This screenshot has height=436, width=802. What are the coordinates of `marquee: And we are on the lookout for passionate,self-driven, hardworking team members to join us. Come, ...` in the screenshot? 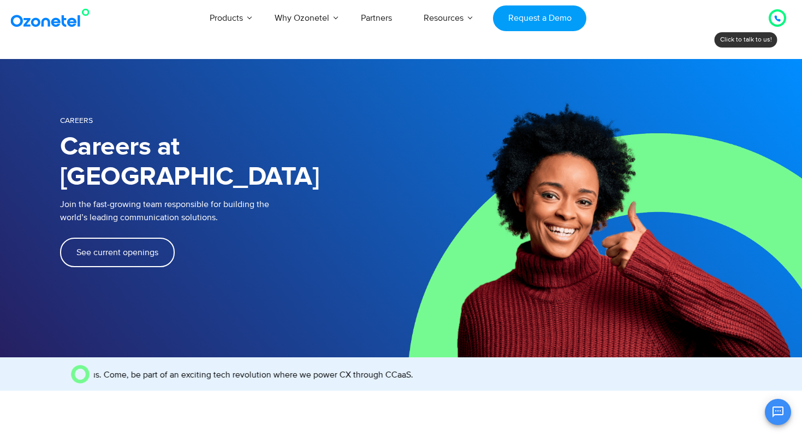 It's located at (413, 375).